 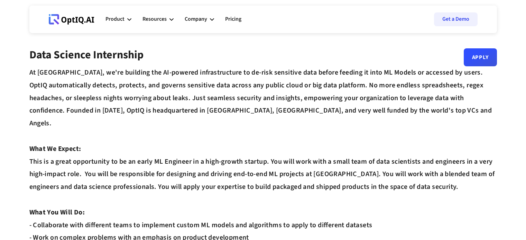 I want to click on a: Pricing, so click(x=233, y=19).